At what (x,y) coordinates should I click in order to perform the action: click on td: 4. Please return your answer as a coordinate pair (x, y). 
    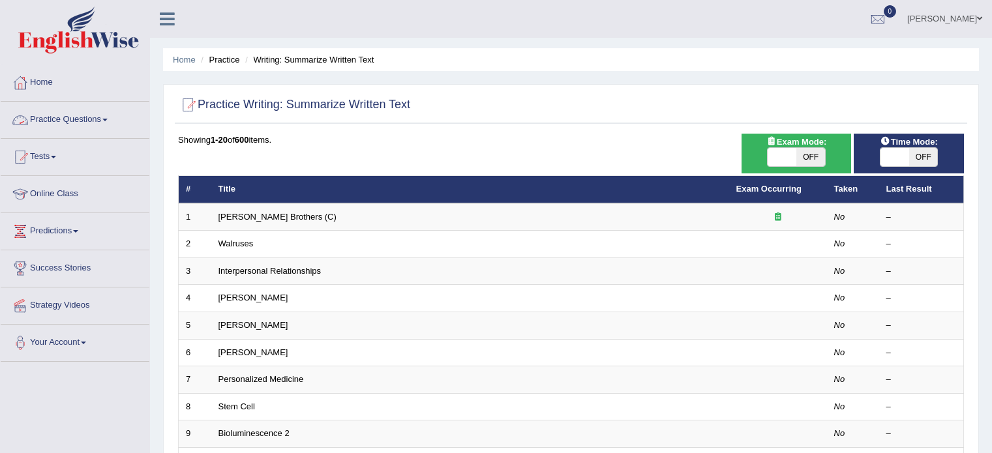
    Looking at the image, I should click on (195, 299).